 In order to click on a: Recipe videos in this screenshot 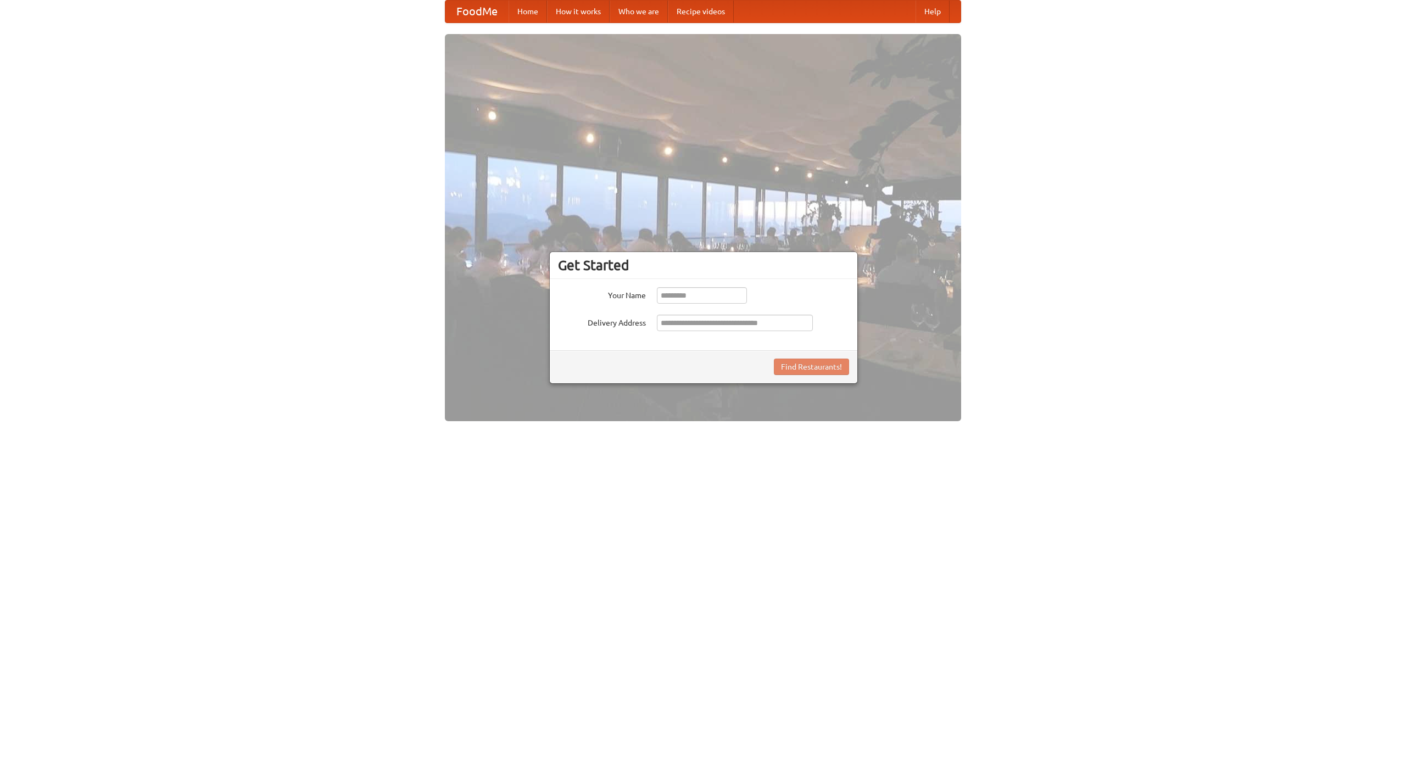, I will do `click(701, 12)`.